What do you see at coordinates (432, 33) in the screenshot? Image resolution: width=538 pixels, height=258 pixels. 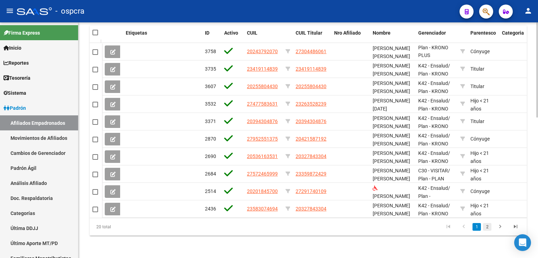 I see `span: Gerenciador` at bounding box center [432, 33].